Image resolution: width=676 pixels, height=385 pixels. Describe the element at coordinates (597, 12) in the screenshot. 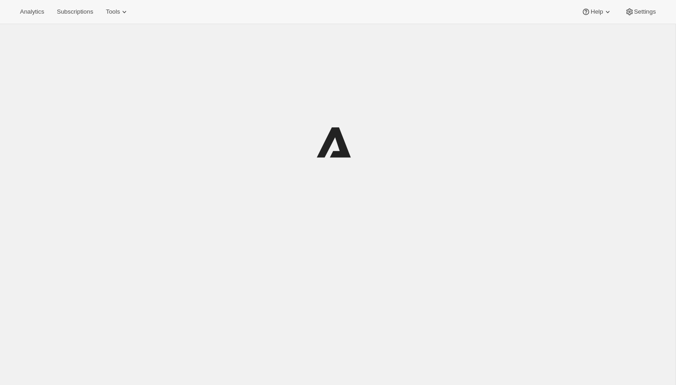

I see `span: Help` at that location.